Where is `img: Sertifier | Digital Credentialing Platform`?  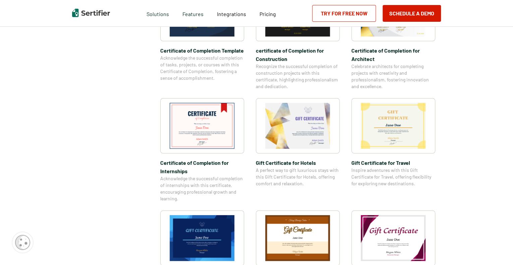 img: Sertifier | Digital Credentialing Platform is located at coordinates (91, 13).